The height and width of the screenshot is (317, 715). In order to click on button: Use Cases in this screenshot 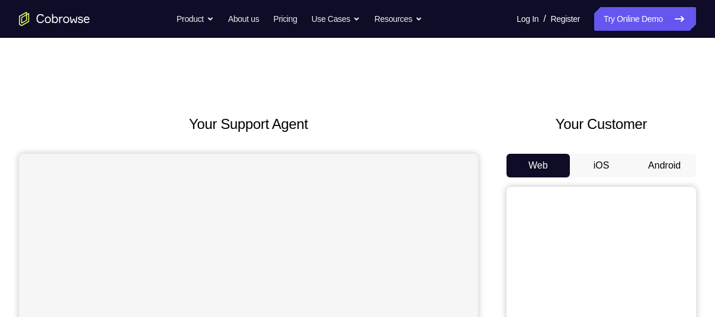, I will do `click(336, 19)`.